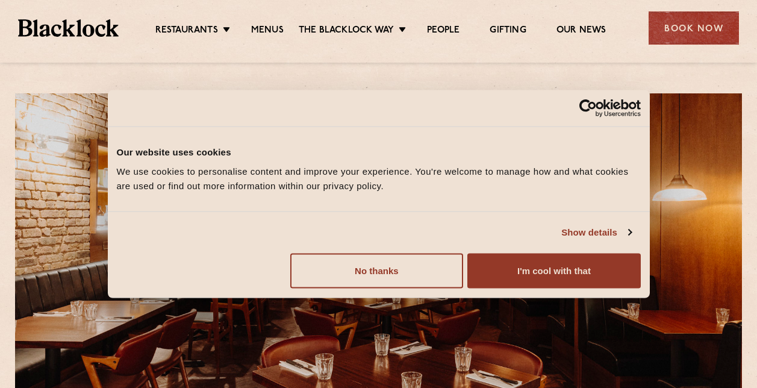 The height and width of the screenshot is (388, 757). I want to click on div: We use cookies to personalise content and improve your experience. You're welcome to manage how a..., so click(379, 178).